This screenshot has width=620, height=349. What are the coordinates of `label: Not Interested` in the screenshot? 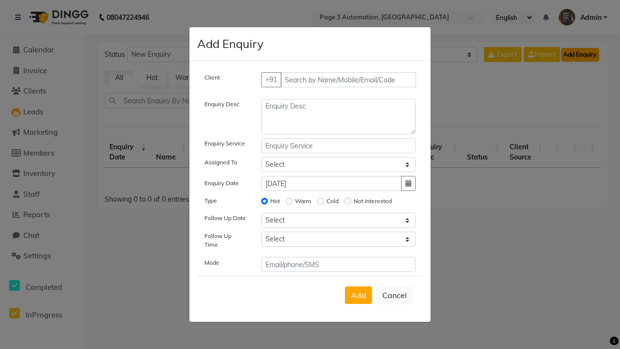 It's located at (373, 201).